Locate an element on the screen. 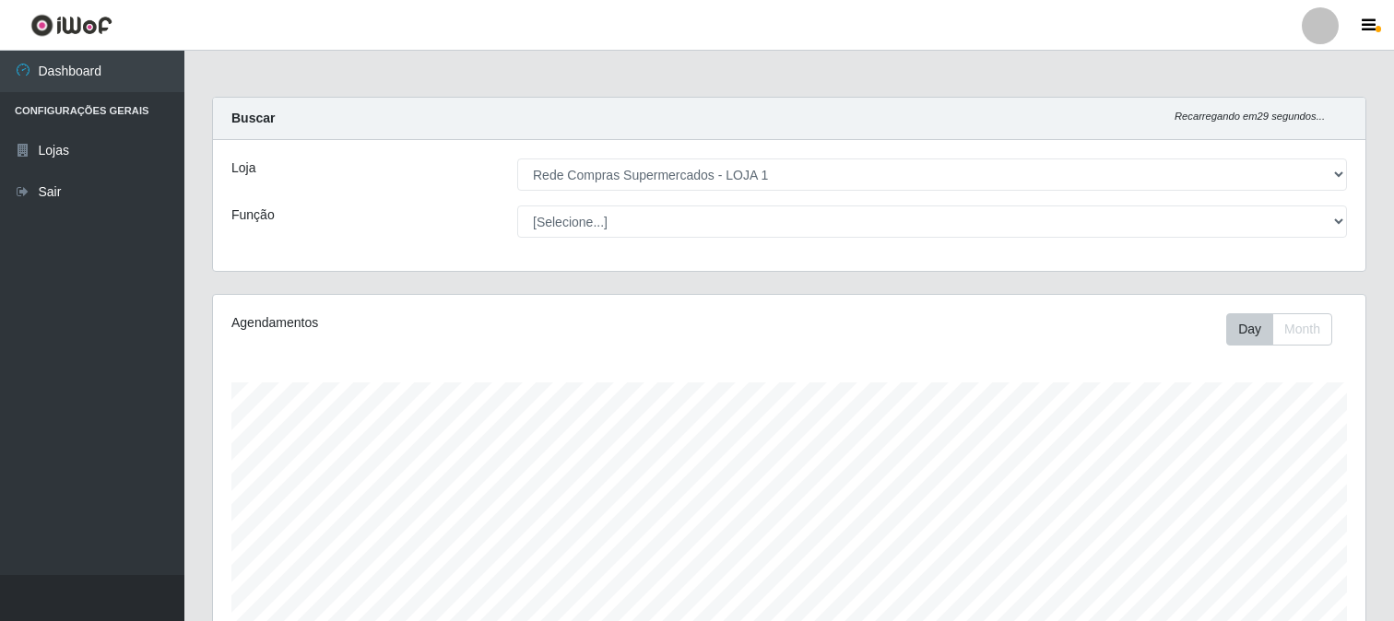 The height and width of the screenshot is (621, 1394). div: First group is located at coordinates (1279, 329).